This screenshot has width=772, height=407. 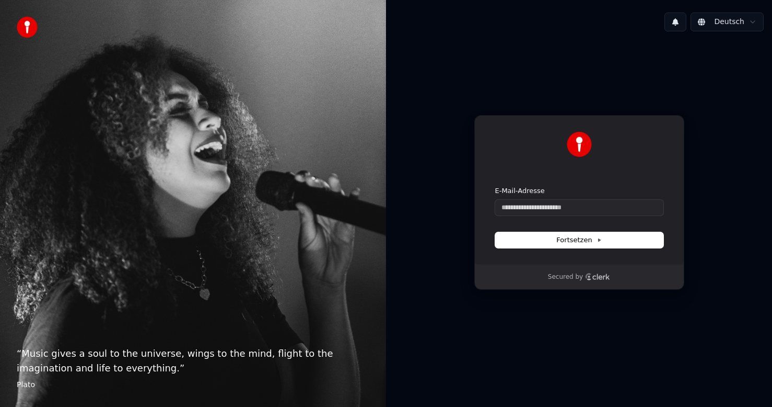 What do you see at coordinates (579, 240) in the screenshot?
I see `span: Fortsetzen` at bounding box center [579, 240].